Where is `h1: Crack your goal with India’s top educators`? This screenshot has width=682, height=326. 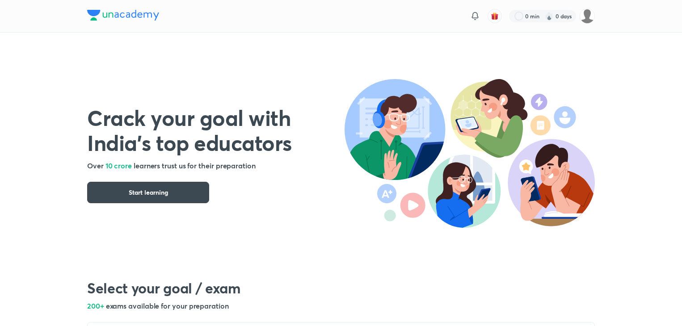 h1: Crack your goal with India’s top educators is located at coordinates (216, 130).